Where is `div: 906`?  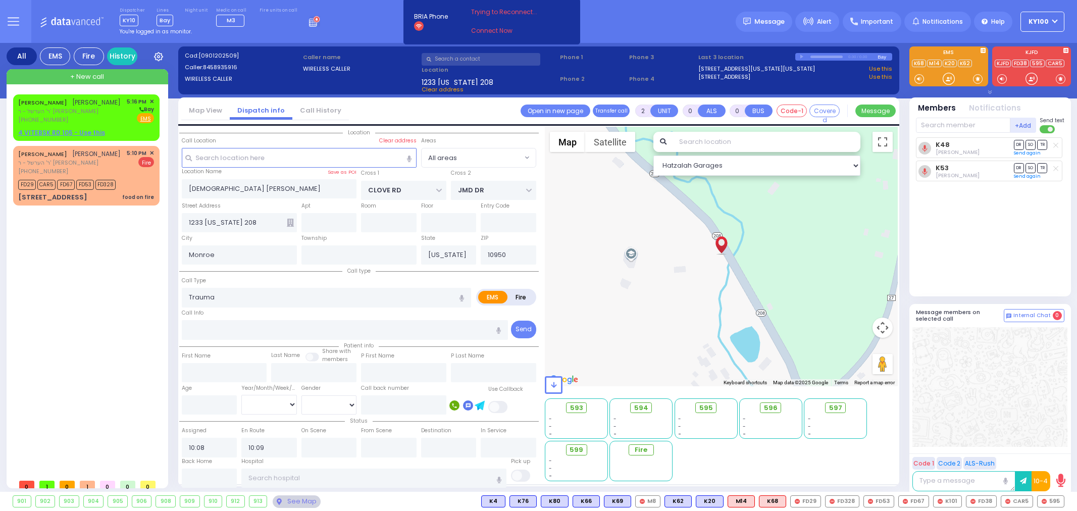 div: 906 is located at coordinates (142, 501).